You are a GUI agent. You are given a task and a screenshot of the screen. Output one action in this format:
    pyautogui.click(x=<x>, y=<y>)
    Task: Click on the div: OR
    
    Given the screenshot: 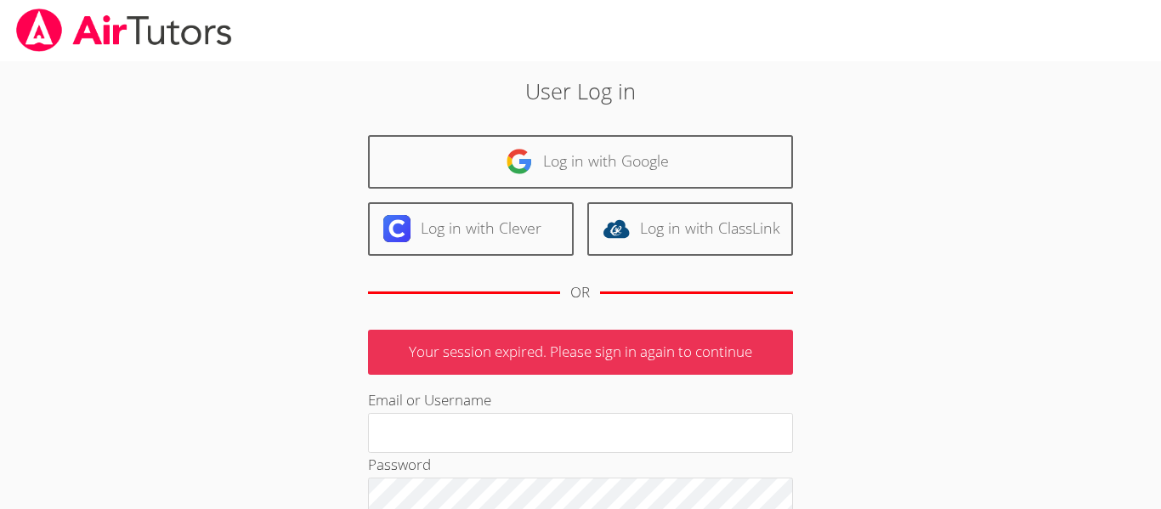 What is the action you would take?
    pyautogui.click(x=580, y=292)
    